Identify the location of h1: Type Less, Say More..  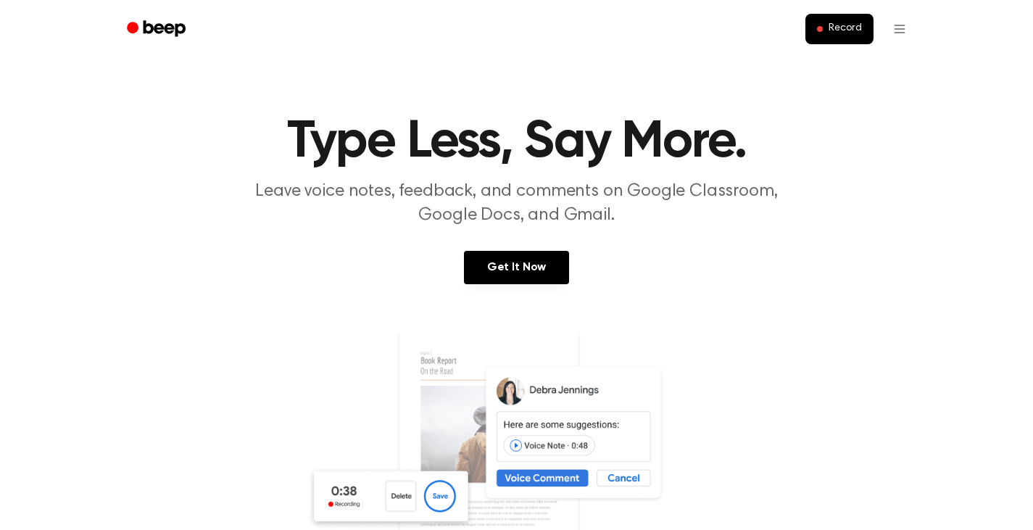
(517, 142).